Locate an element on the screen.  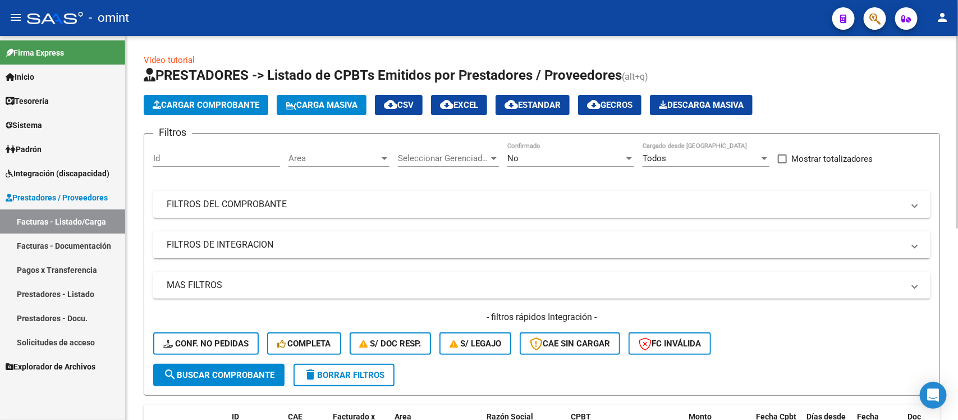
span: CAE SIN CARGAR is located at coordinates (570, 344).